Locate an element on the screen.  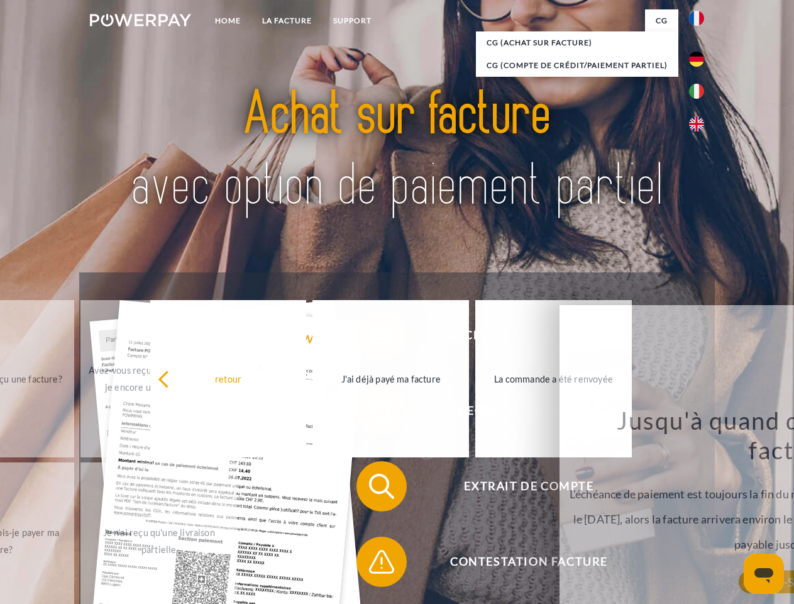
img: logo-powerpay-white.svg is located at coordinates (140, 20).